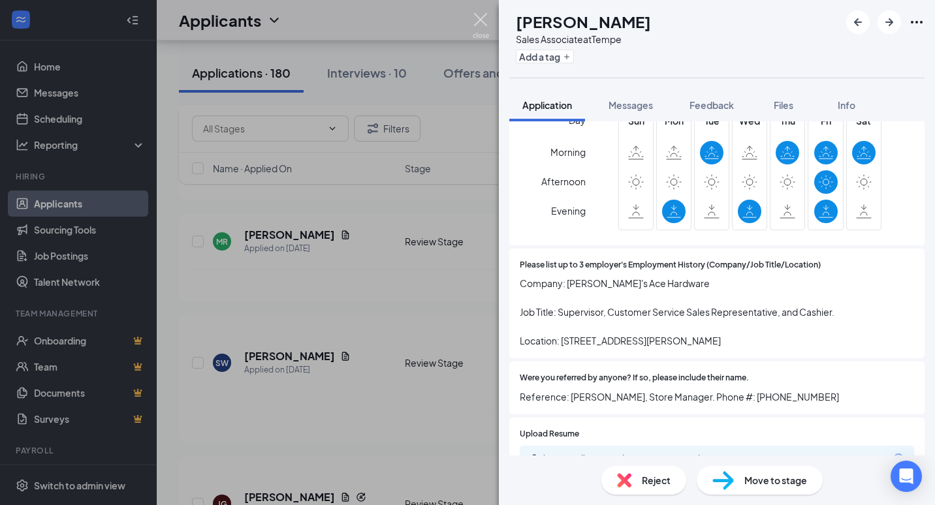  What do you see at coordinates (567, 57) in the screenshot?
I see `svg: Plus` at bounding box center [567, 57].